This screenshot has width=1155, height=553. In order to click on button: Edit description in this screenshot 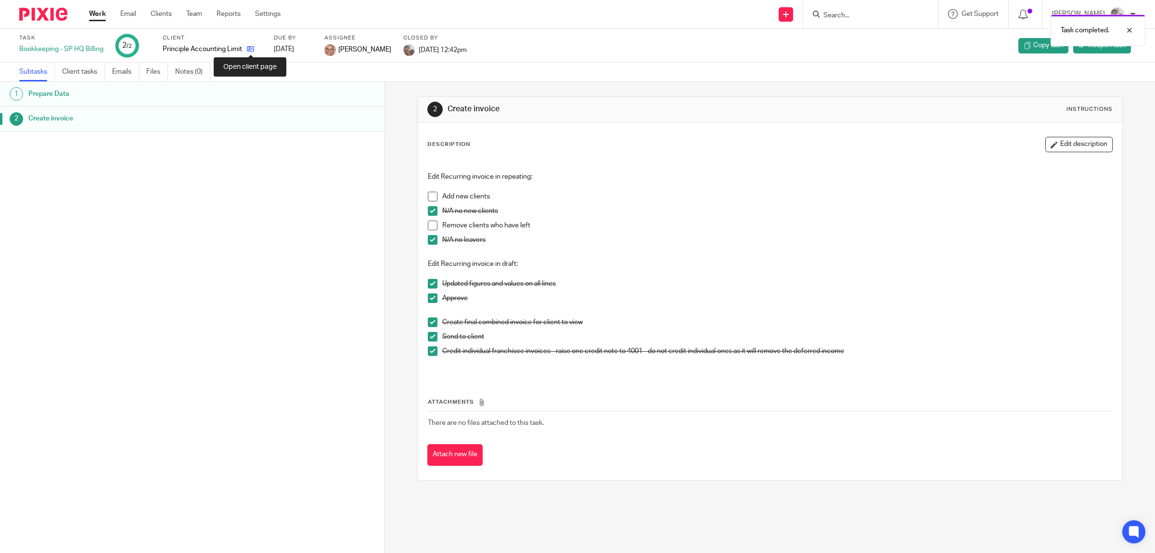, I will do `click(1079, 144)`.